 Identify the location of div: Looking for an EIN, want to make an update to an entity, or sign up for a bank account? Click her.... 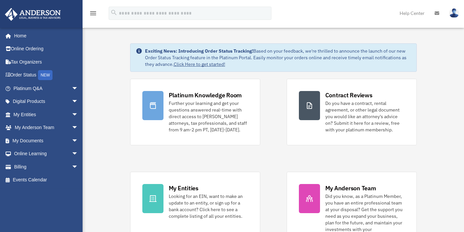
(208, 206).